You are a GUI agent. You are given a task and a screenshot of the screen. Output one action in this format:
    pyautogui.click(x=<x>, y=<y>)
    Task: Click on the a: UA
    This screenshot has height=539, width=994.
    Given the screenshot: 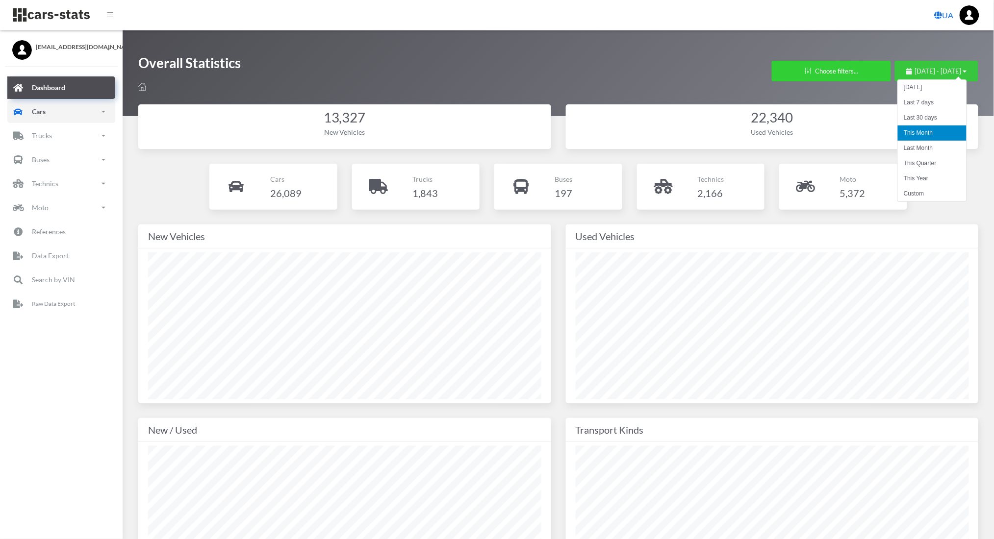 What is the action you would take?
    pyautogui.click(x=944, y=15)
    